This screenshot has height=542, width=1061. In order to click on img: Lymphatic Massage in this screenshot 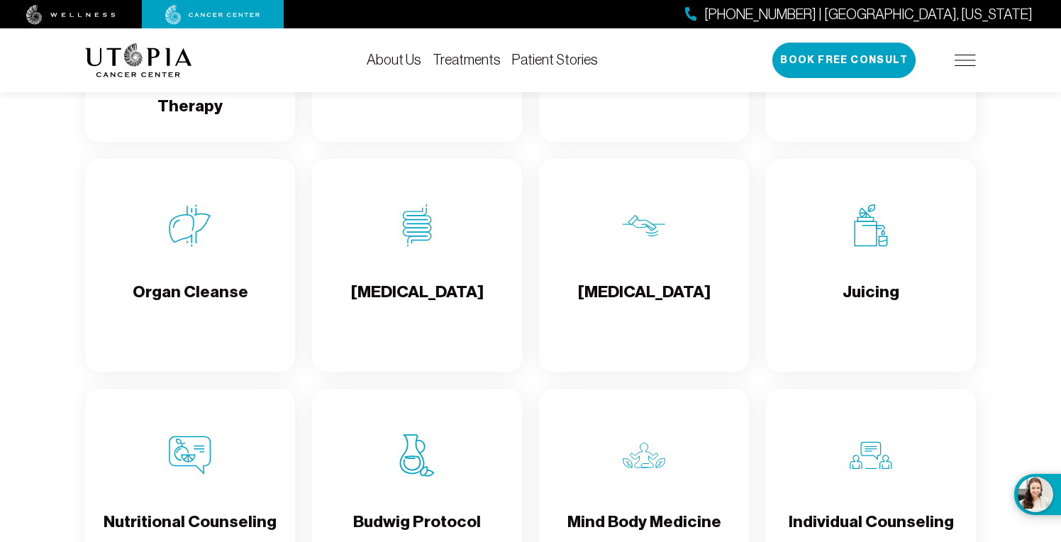, I will do `click(644, 225)`.